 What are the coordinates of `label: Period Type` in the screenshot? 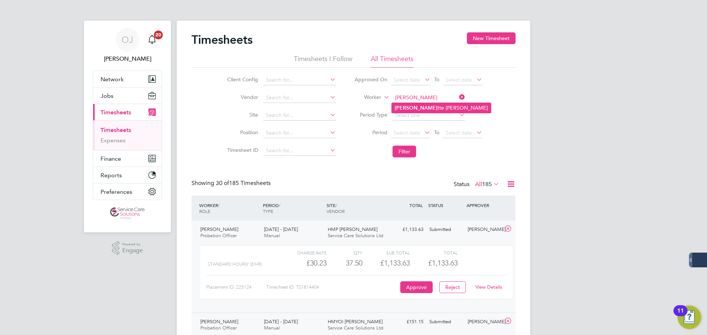 It's located at (371, 115).